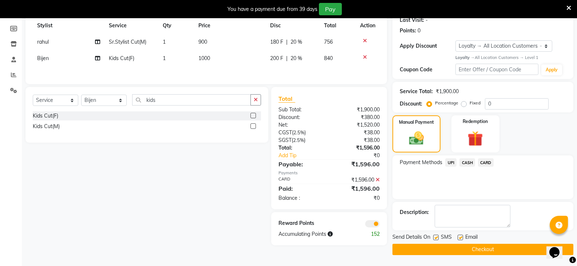 Image resolution: width=577 pixels, height=266 pixels. Describe the element at coordinates (287, 99) in the screenshot. I see `span: Total` at that location.